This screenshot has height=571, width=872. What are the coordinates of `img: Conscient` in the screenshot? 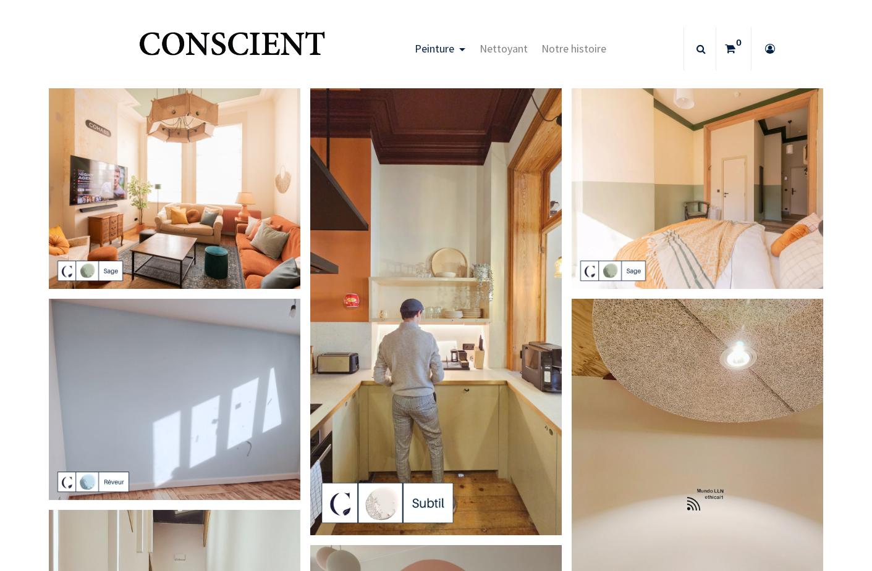 It's located at (232, 49).